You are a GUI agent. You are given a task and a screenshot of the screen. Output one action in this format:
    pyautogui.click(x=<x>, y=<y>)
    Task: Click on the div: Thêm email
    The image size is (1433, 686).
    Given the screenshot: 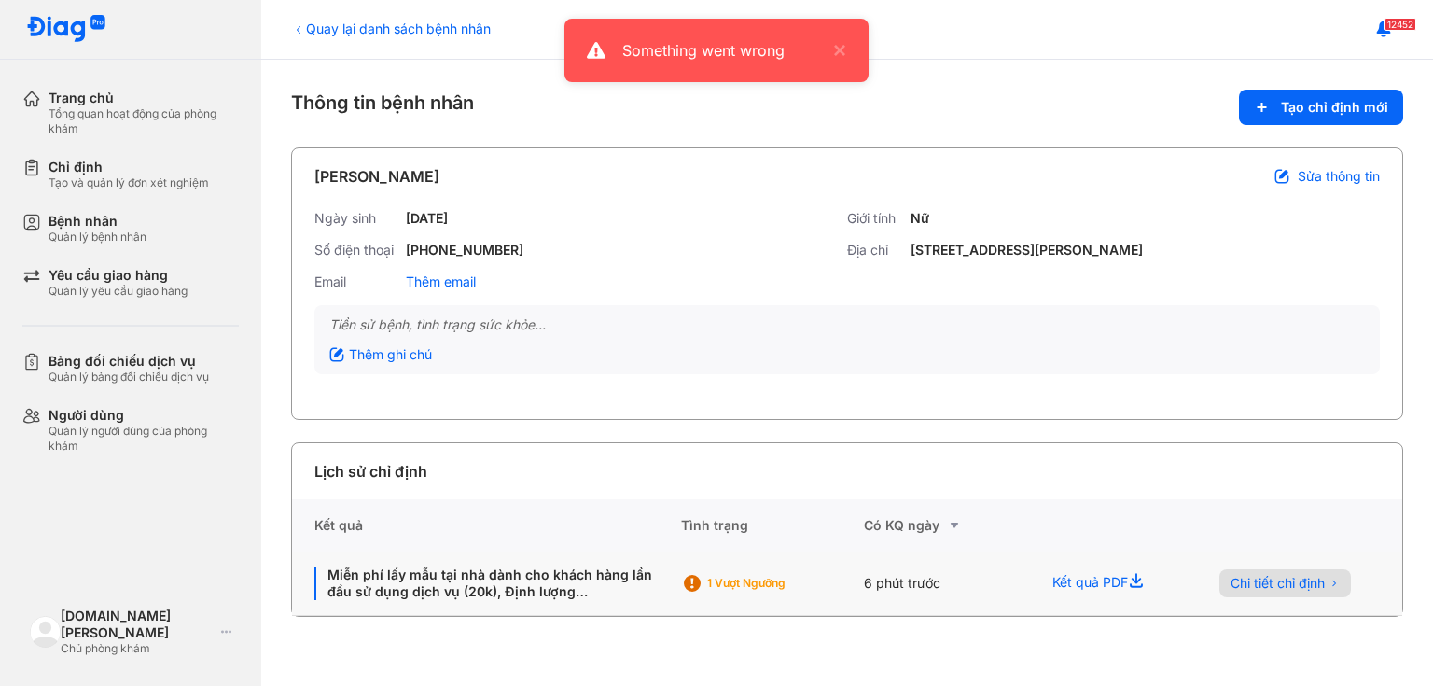 What is the action you would take?
    pyautogui.click(x=440, y=282)
    